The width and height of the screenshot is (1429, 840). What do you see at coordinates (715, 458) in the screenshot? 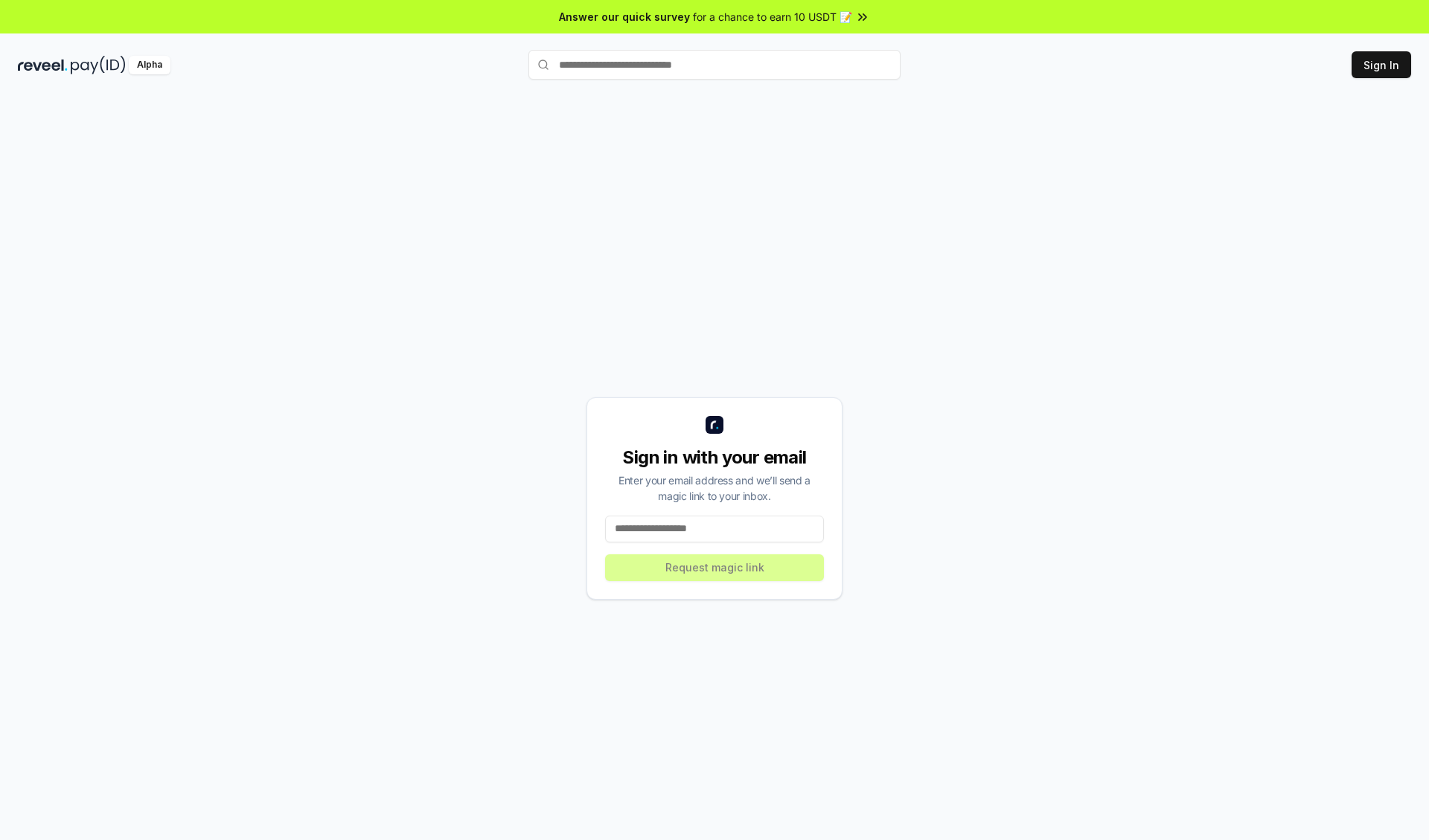
I see `div: Sign in with your email` at bounding box center [715, 458].